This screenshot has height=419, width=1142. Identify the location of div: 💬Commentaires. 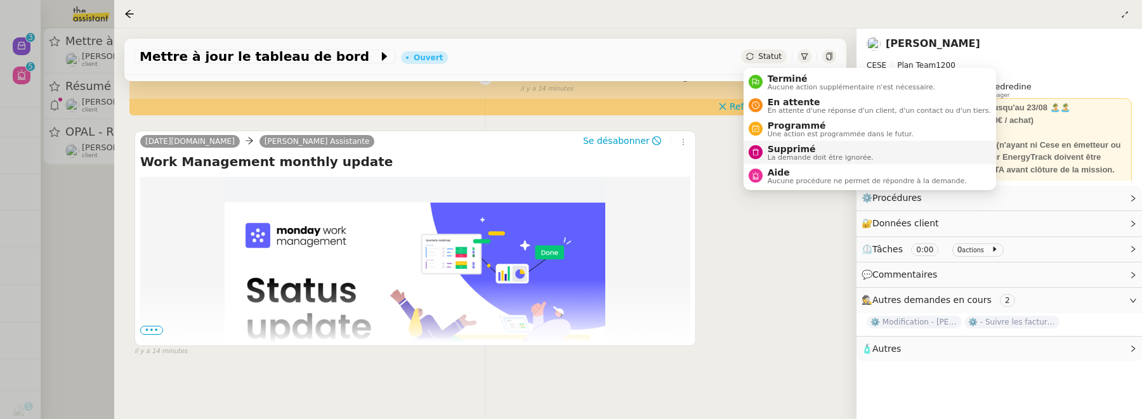
(999, 275).